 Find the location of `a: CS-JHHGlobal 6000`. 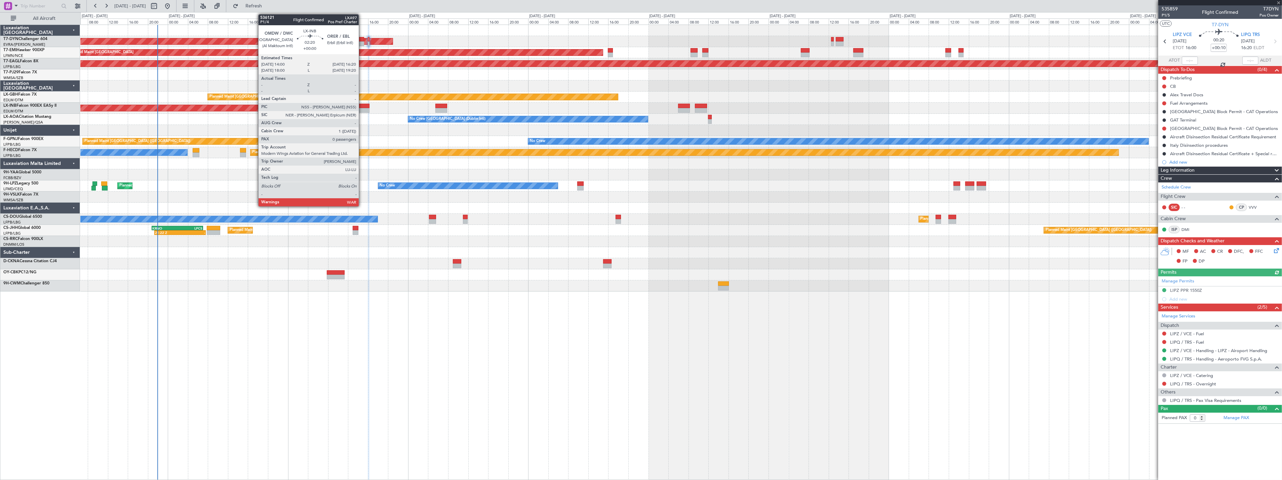

a: CS-JHHGlobal 6000 is located at coordinates (22, 228).